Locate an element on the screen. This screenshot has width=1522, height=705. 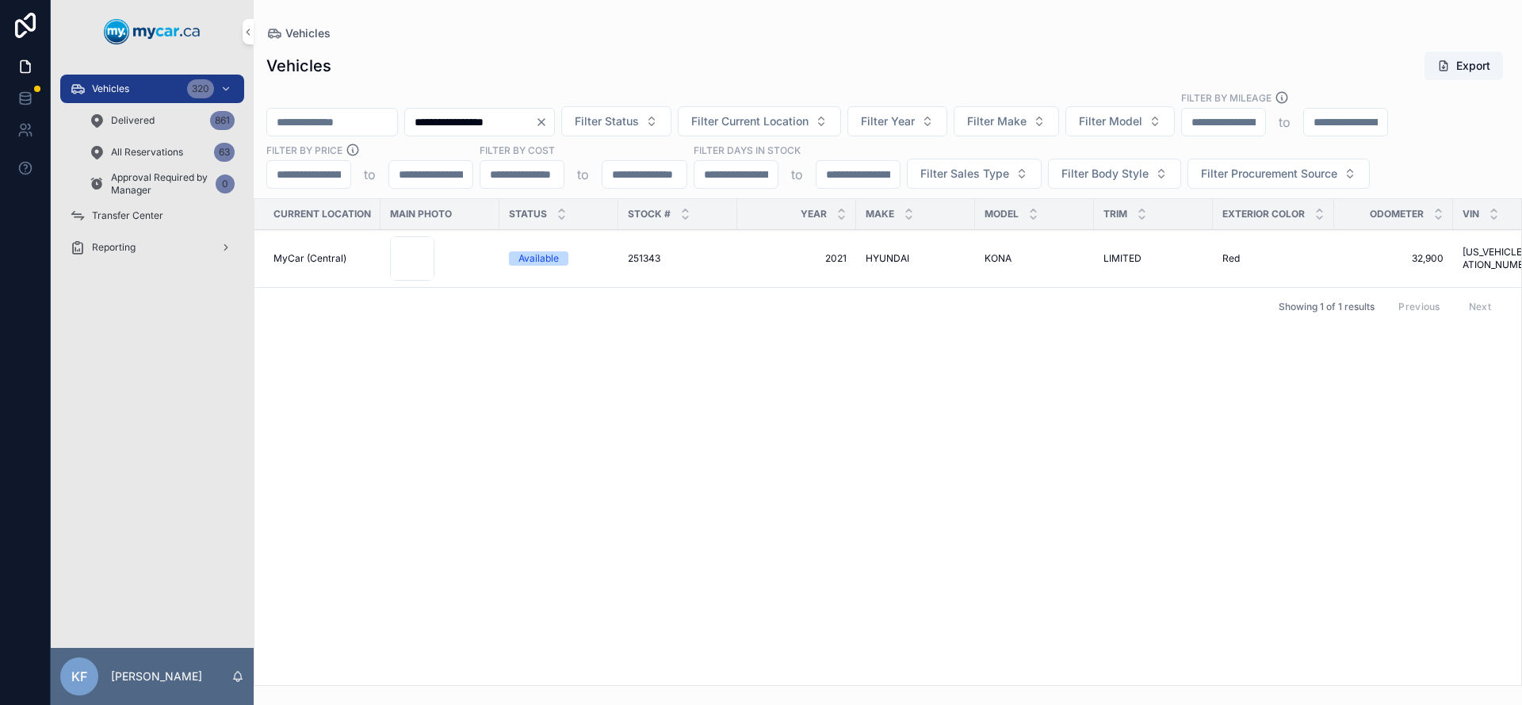
a: Approval Required by Manager0 is located at coordinates (162, 184).